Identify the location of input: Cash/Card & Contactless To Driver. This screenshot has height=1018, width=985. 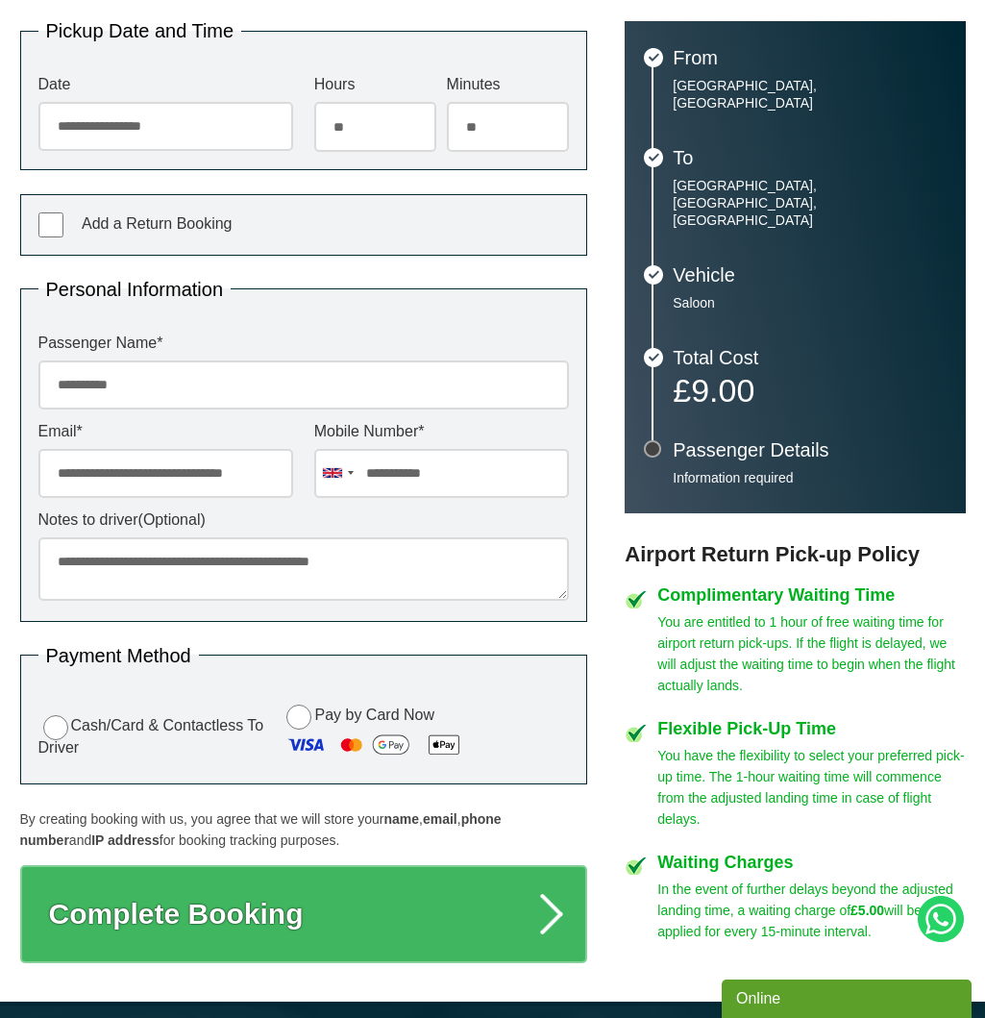
(56, 728).